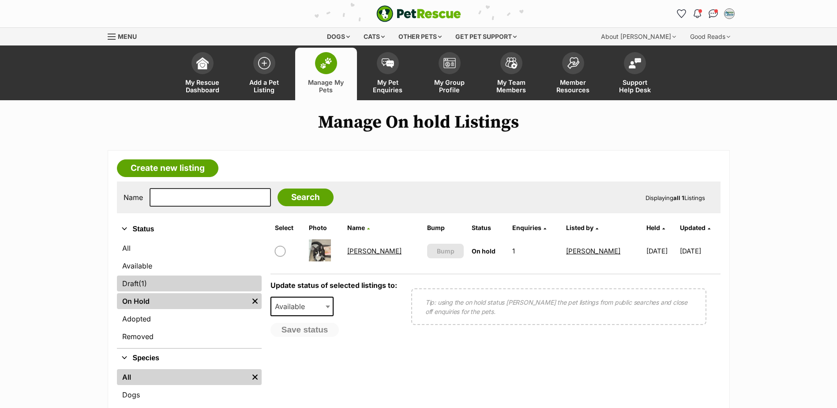 This screenshot has height=408, width=837. Describe the element at coordinates (189, 266) in the screenshot. I see `a: Available` at that location.